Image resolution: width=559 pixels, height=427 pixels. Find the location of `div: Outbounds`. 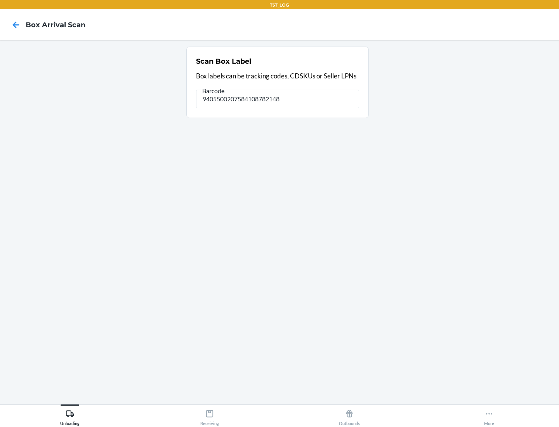

div: Outbounds is located at coordinates (349, 416).